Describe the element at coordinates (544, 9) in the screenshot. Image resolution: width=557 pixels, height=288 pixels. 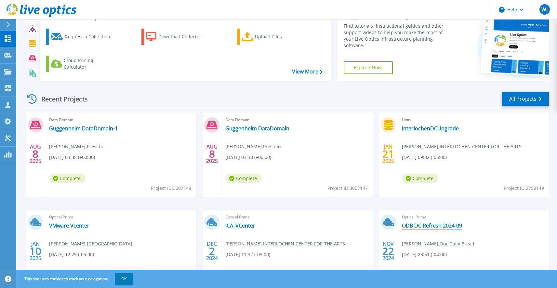
I see `span: WJ` at that location.